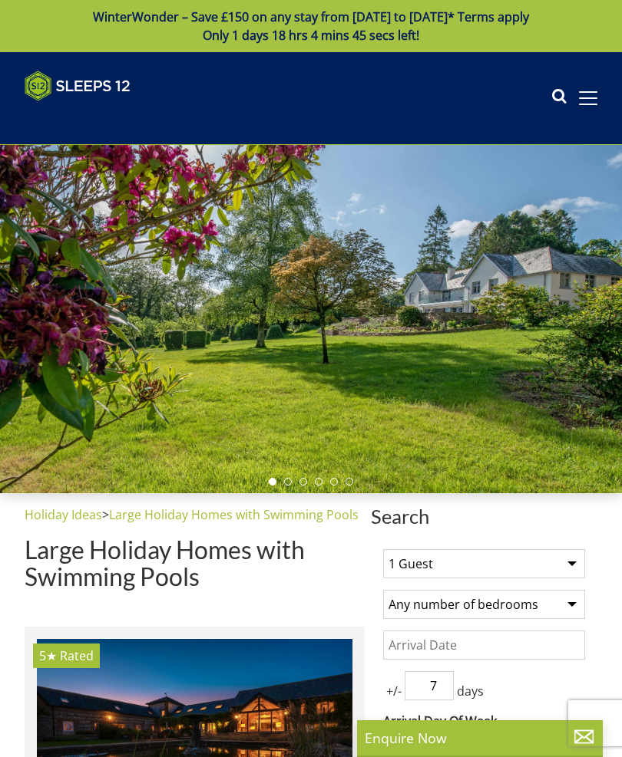  I want to click on input: Arrival Date, so click(483, 645).